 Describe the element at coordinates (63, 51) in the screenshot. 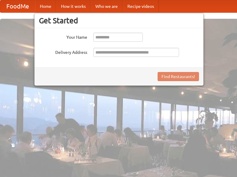

I see `label: Delivery Address` at that location.